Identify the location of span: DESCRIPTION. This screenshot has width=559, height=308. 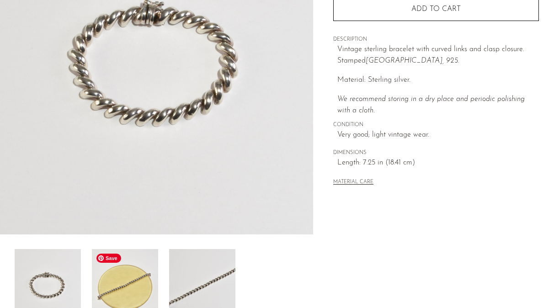
(436, 40).